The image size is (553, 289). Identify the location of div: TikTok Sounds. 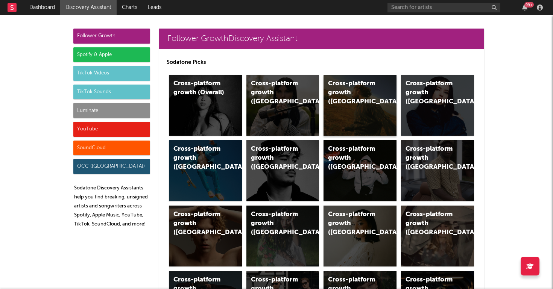
(112, 92).